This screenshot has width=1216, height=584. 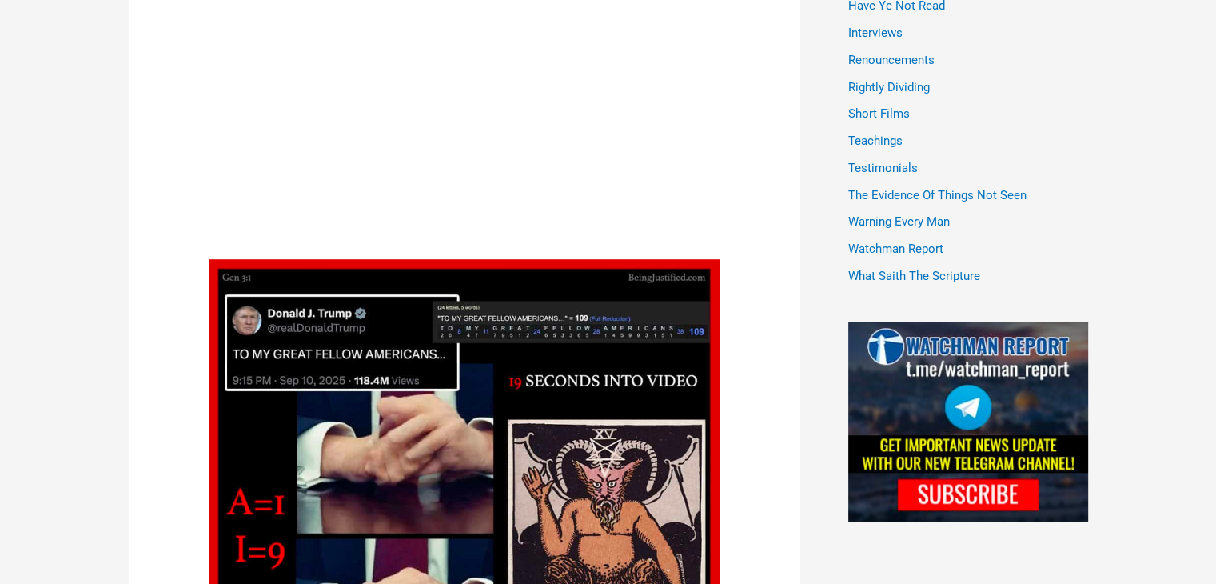 I want to click on a: Warning Every Man, so click(x=899, y=221).